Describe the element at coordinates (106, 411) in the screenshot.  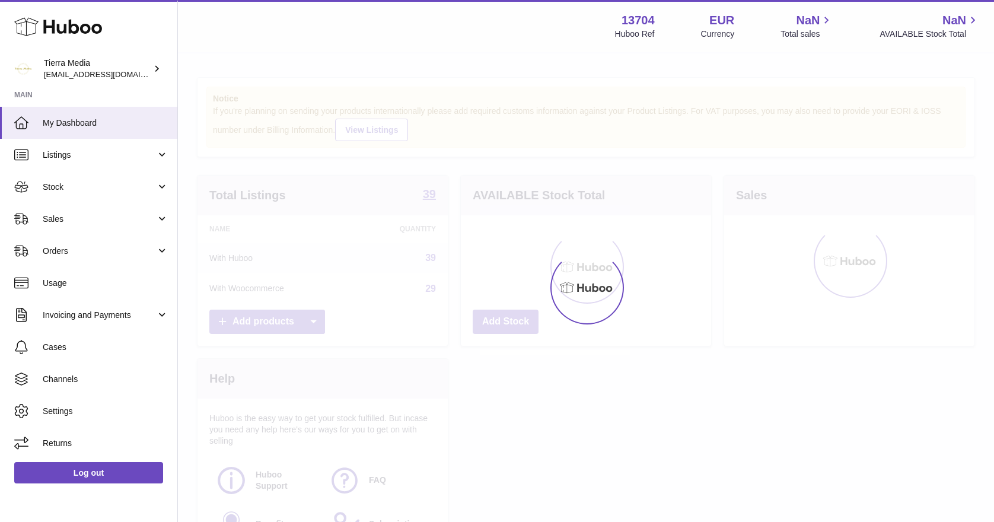
I see `span: Settings` at that location.